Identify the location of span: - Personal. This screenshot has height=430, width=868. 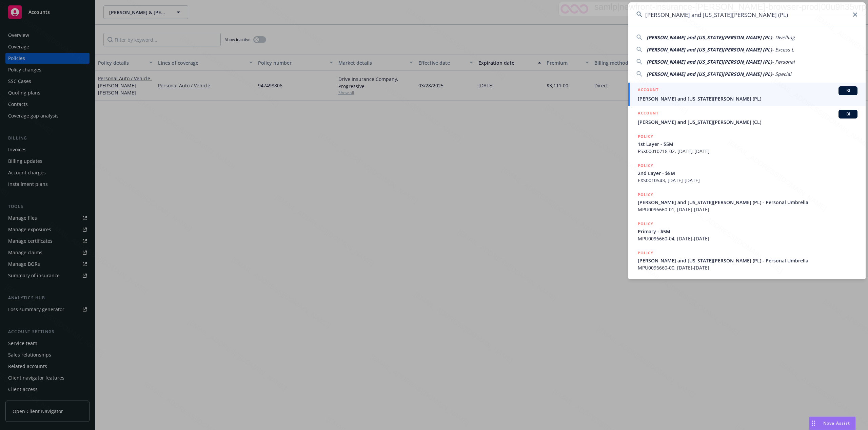
(783, 62).